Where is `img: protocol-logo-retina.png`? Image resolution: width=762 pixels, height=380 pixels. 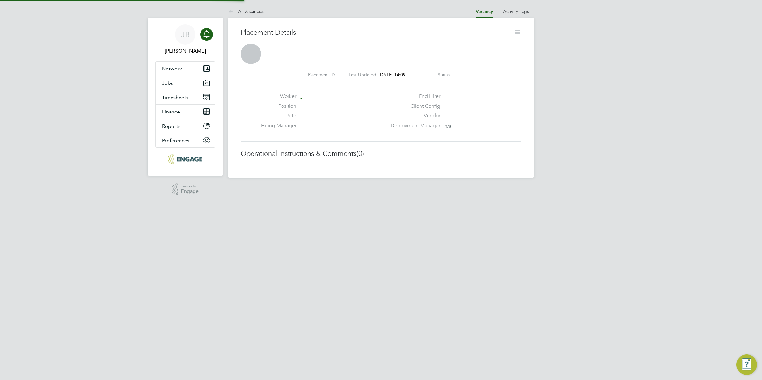 img: protocol-logo-retina.png is located at coordinates (185, 159).